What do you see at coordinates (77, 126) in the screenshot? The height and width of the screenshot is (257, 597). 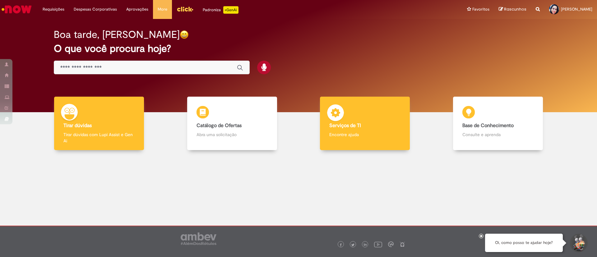 I see `b: Tirar dúvidas` at bounding box center [77, 126].